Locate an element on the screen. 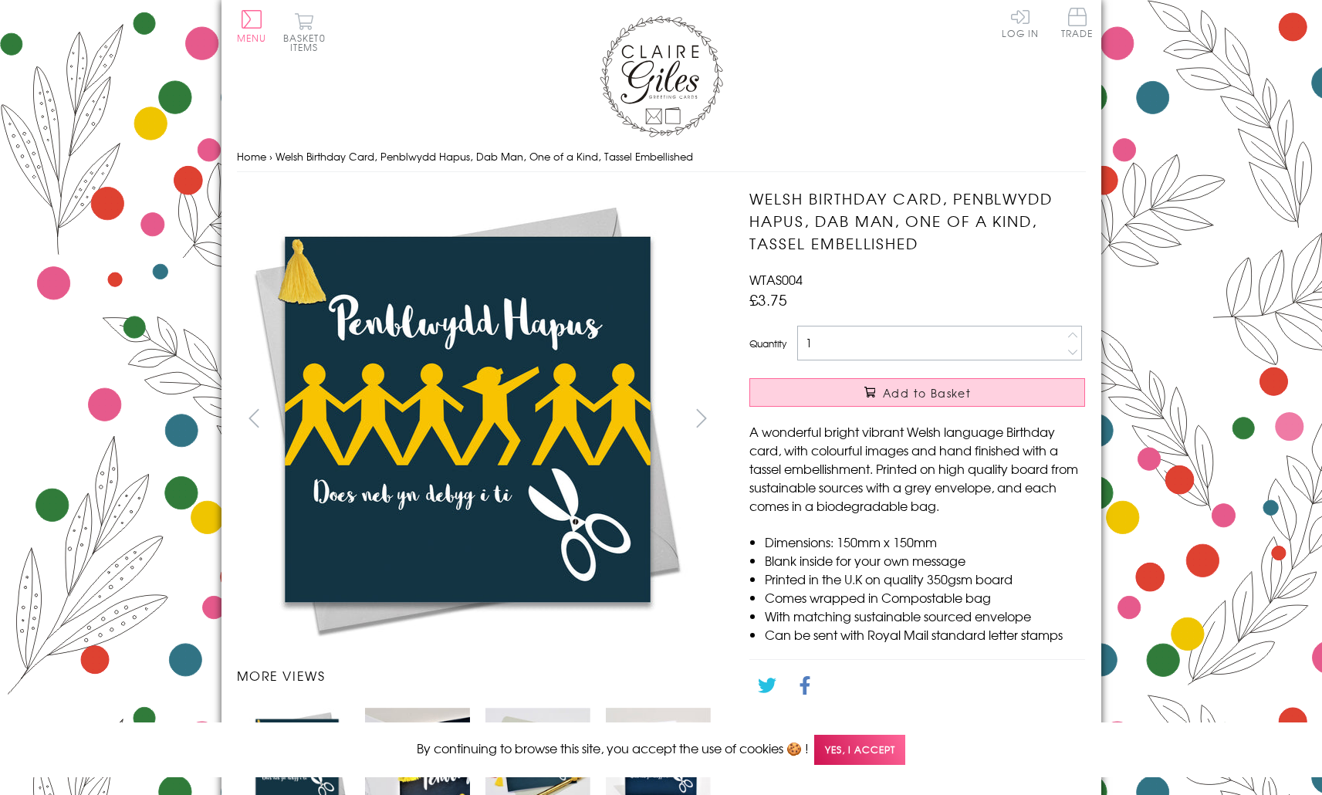 This screenshot has width=1322, height=795. li: With matching sustainable sourced envelope is located at coordinates (924, 616).